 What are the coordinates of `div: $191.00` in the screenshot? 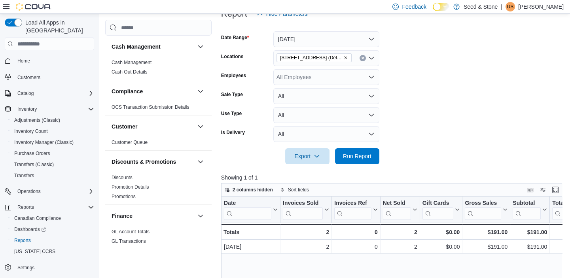 It's located at (529, 232).